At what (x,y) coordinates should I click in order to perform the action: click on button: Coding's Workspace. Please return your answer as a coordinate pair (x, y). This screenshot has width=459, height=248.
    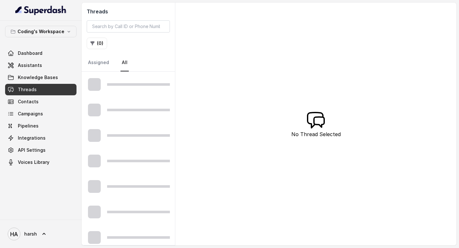
    Looking at the image, I should click on (41, 32).